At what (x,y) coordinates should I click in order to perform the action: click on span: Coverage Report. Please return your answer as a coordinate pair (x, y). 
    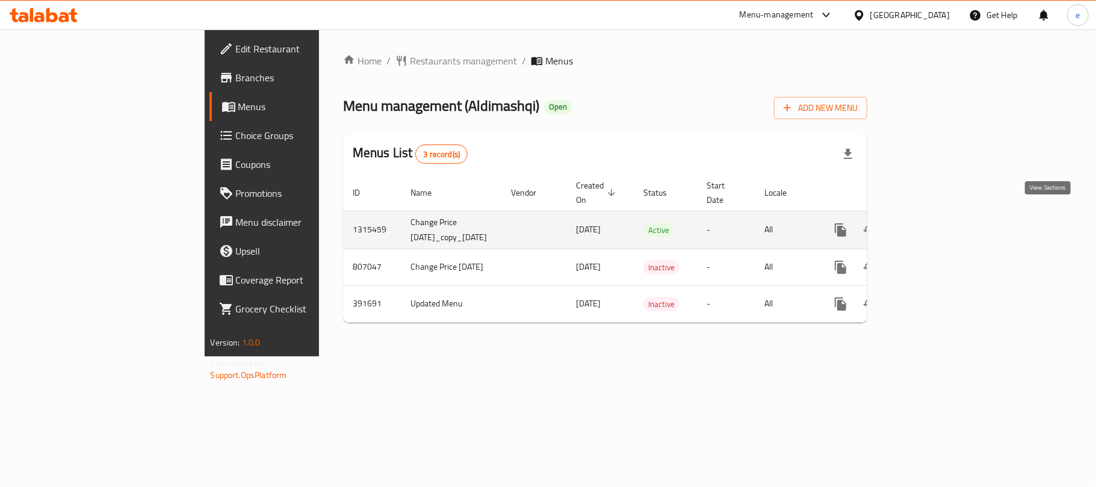
    Looking at the image, I should click on (307, 280).